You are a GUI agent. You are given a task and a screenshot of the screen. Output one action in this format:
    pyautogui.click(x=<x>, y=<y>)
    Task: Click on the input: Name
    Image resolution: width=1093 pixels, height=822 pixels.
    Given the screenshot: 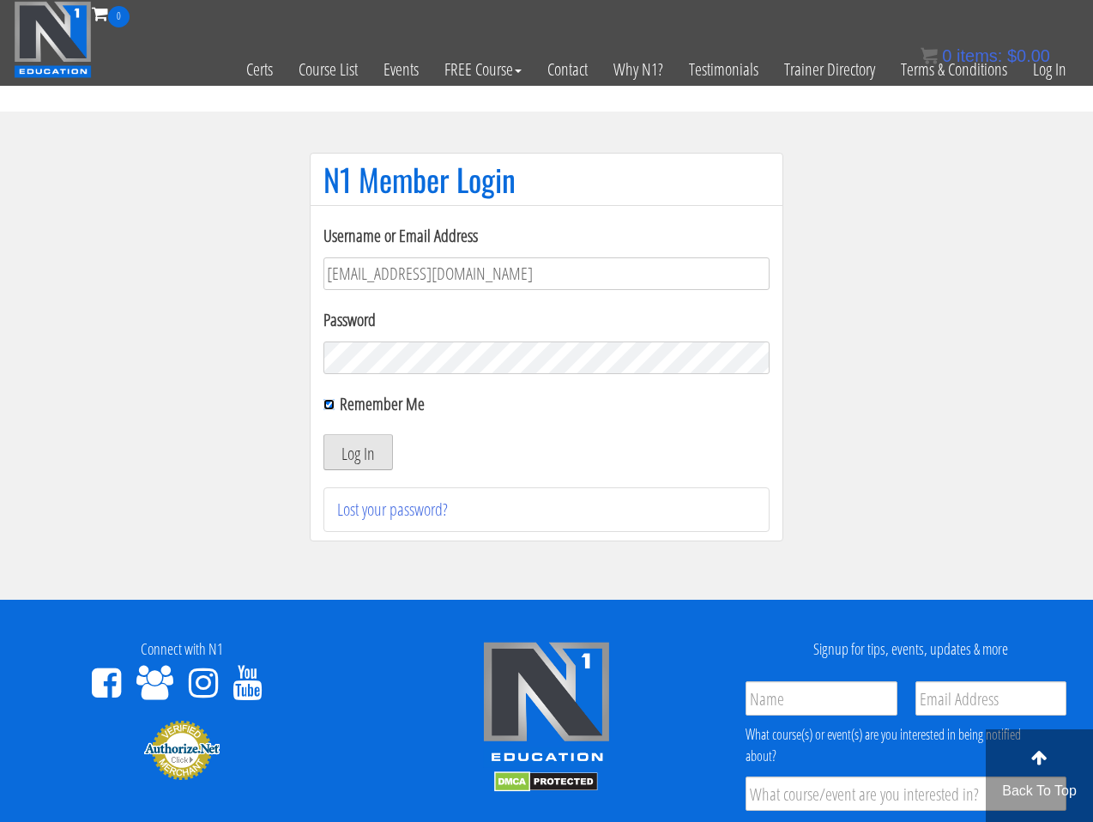 What is the action you would take?
    pyautogui.click(x=821, y=699)
    